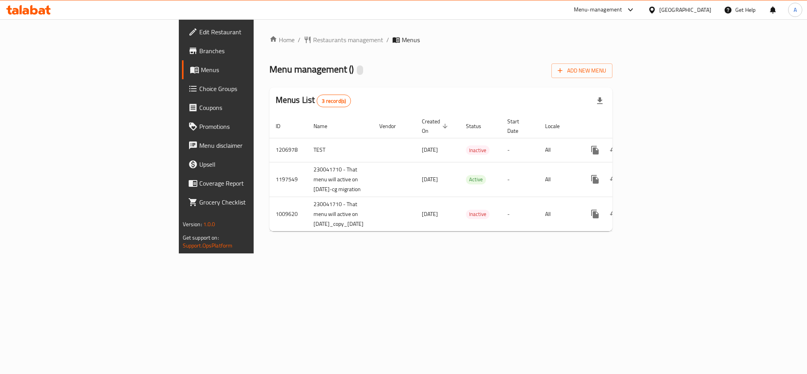 This screenshot has width=807, height=374. Describe the element at coordinates (192, 224) in the screenshot. I see `span: Version:` at that location.